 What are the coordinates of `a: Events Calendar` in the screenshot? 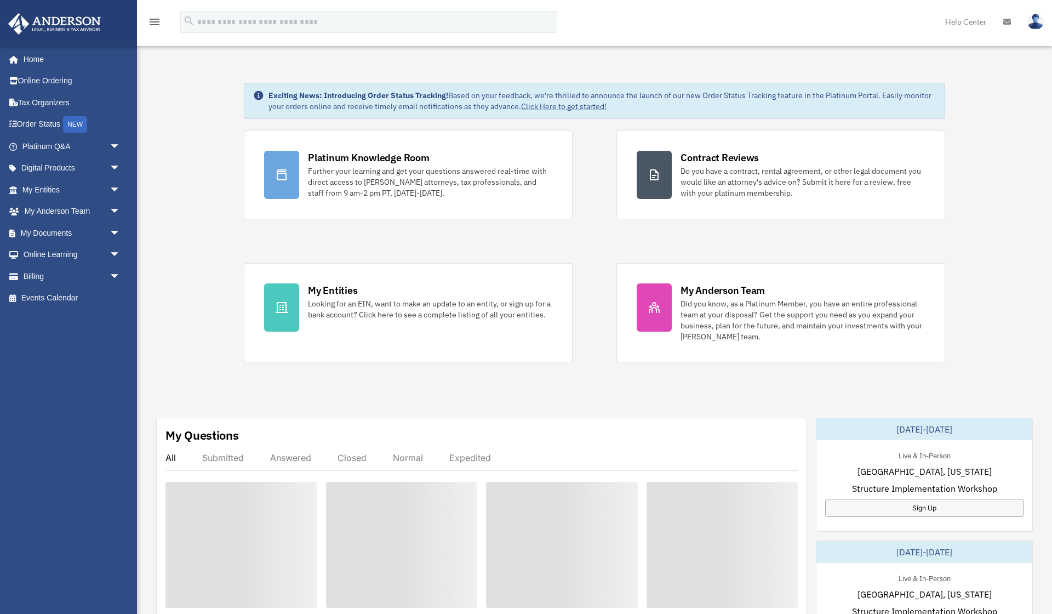 It's located at (72, 298).